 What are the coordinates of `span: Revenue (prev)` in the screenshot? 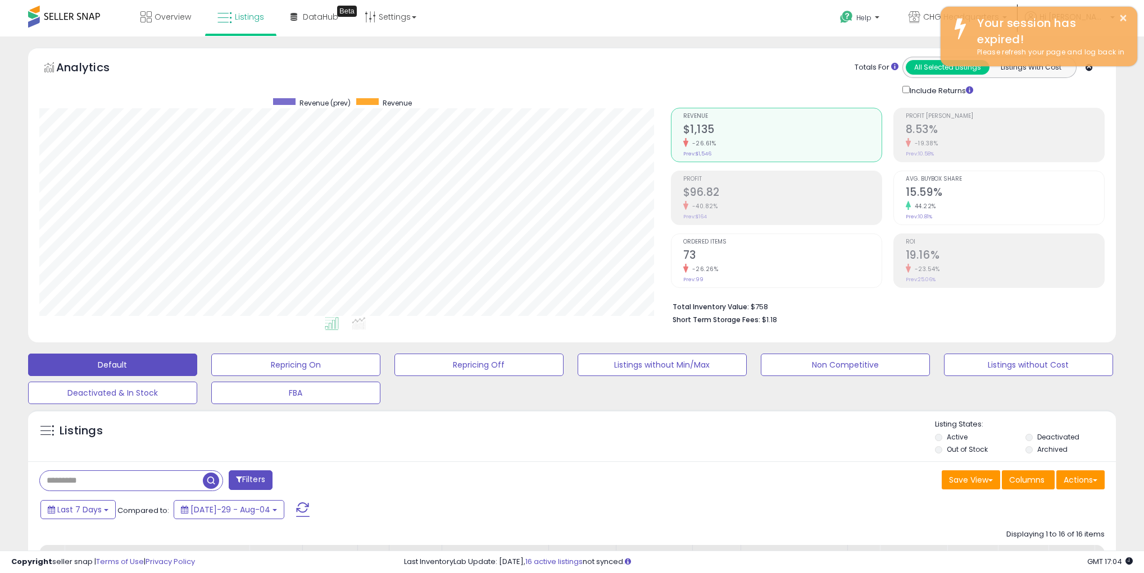 It's located at (325, 103).